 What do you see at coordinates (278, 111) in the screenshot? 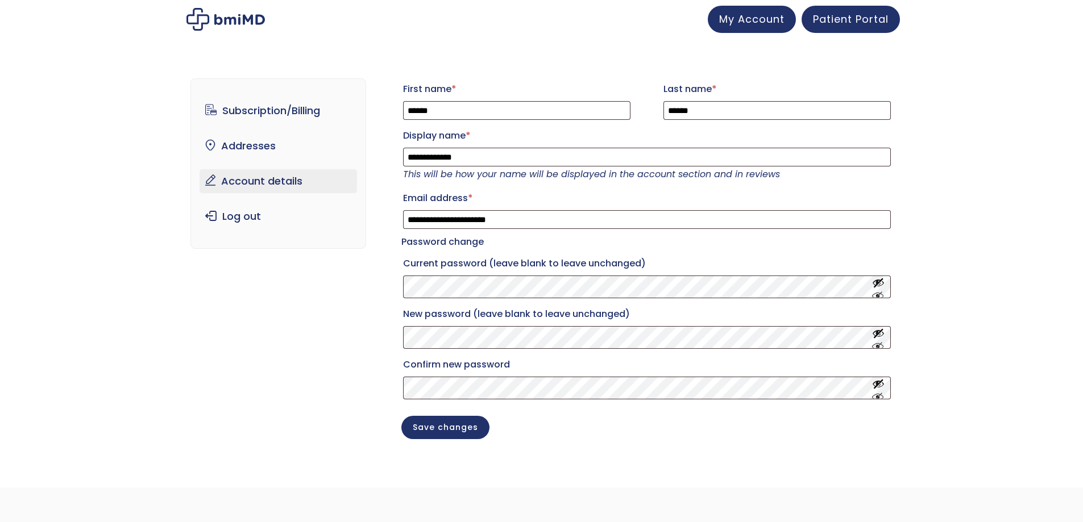
I see `a: Subscription/Billing` at bounding box center [278, 111].